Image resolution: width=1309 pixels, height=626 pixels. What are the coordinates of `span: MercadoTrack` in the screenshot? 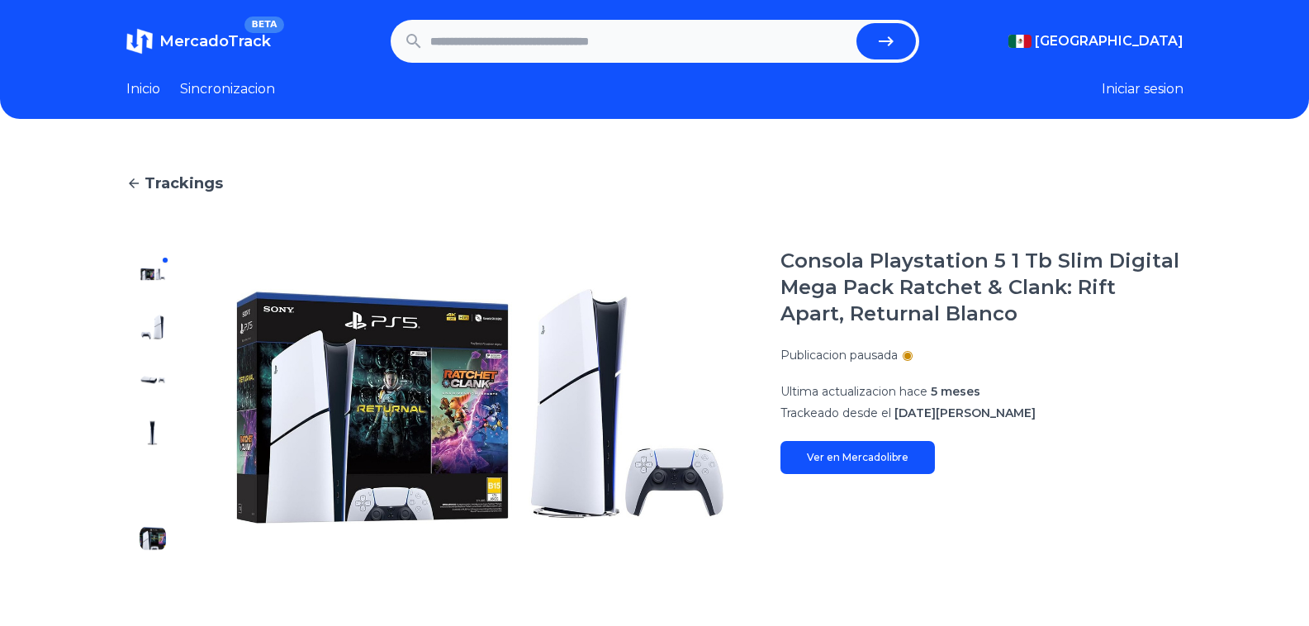 It's located at (215, 41).